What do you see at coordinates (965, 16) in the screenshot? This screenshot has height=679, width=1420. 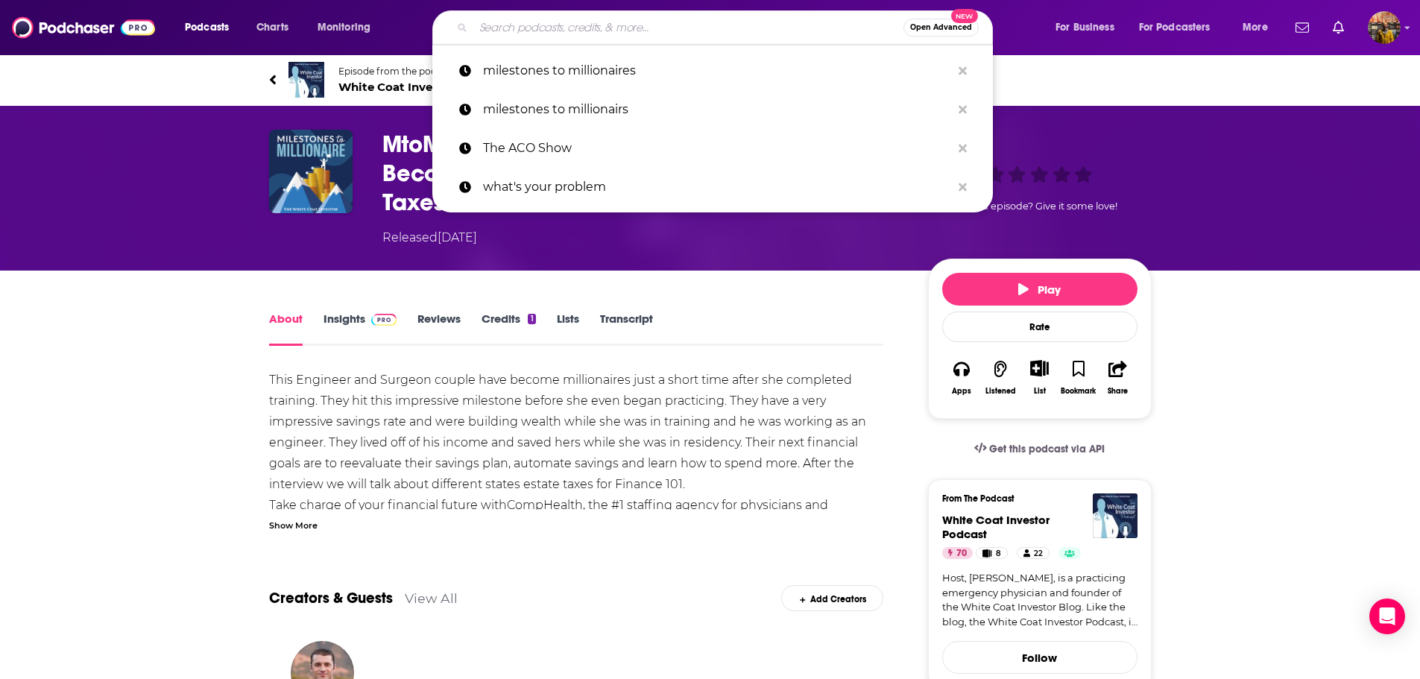 I see `span: New` at bounding box center [965, 16].